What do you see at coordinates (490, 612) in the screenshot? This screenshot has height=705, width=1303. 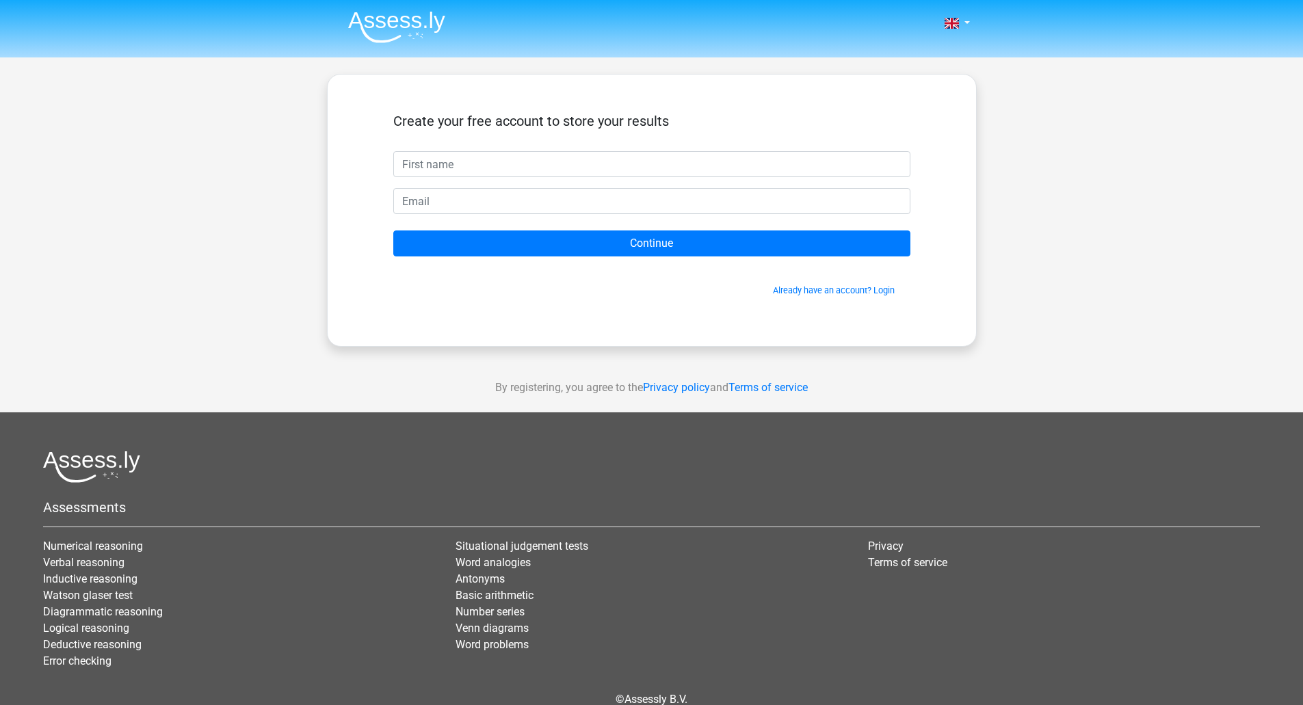 I see `a: Number series` at bounding box center [490, 612].